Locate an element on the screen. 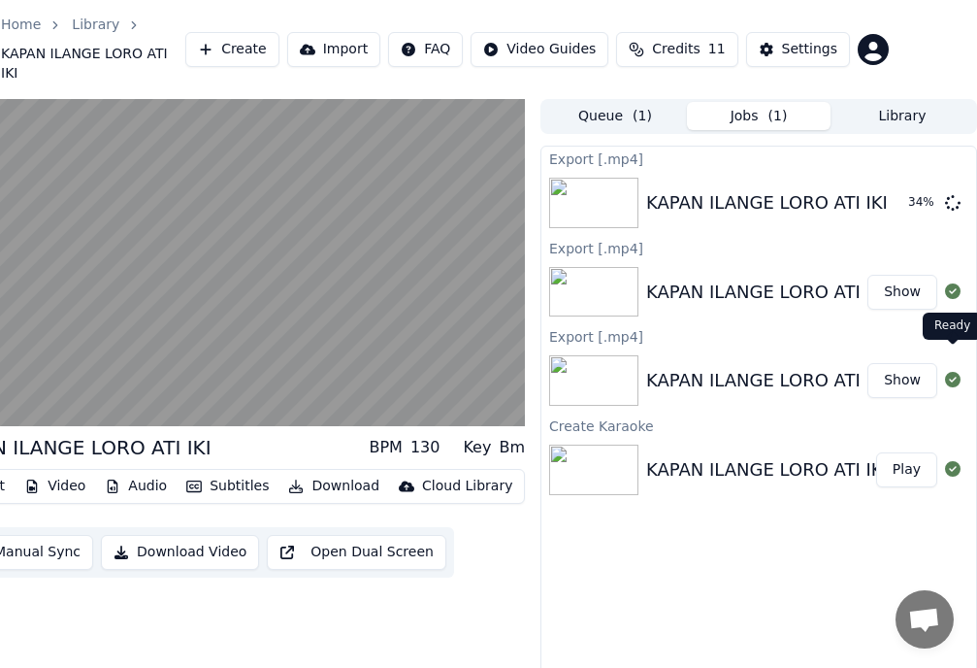 The height and width of the screenshot is (668, 977). button: Settings is located at coordinates (798, 49).